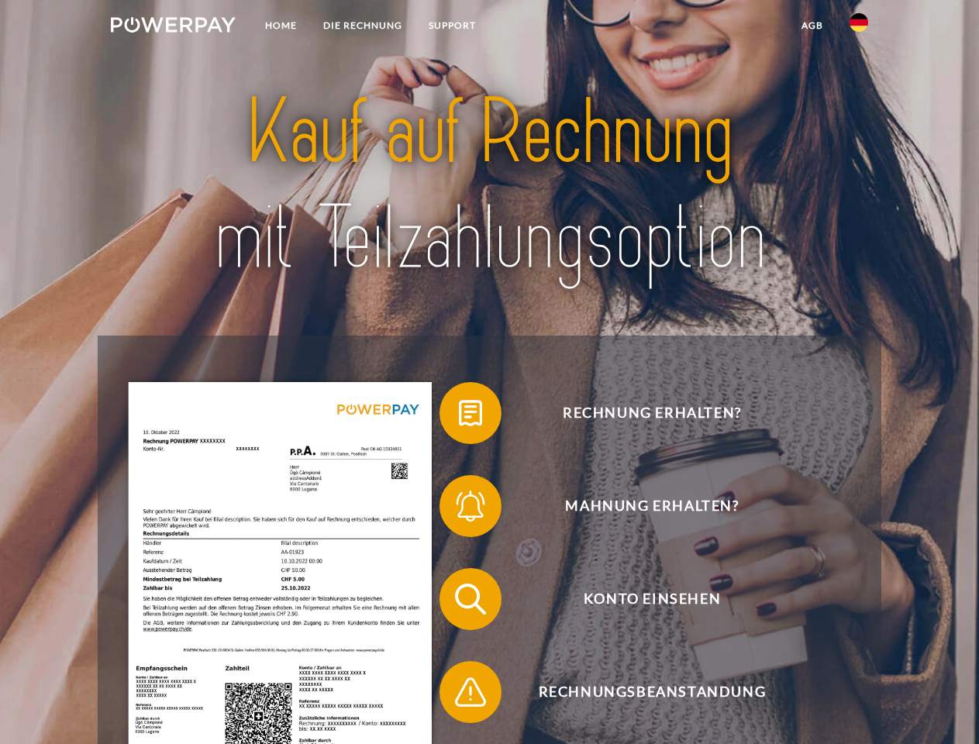  Describe the element at coordinates (641, 692) in the screenshot. I see `button: Rechnungsbeanstandung` at that location.